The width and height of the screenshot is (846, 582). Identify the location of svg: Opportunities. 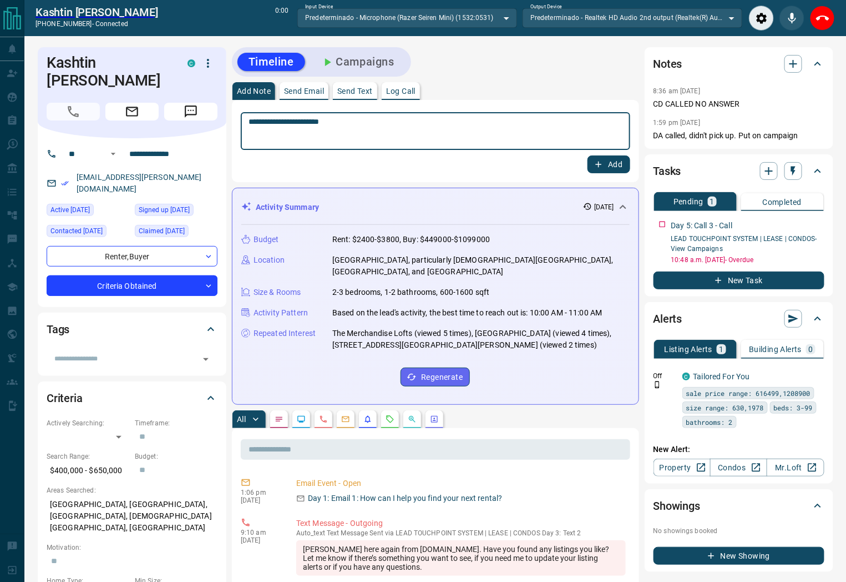
(412, 419).